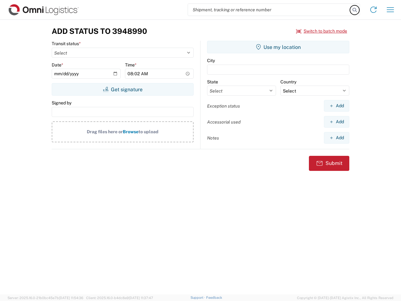  I want to click on span: Browse, so click(131, 132).